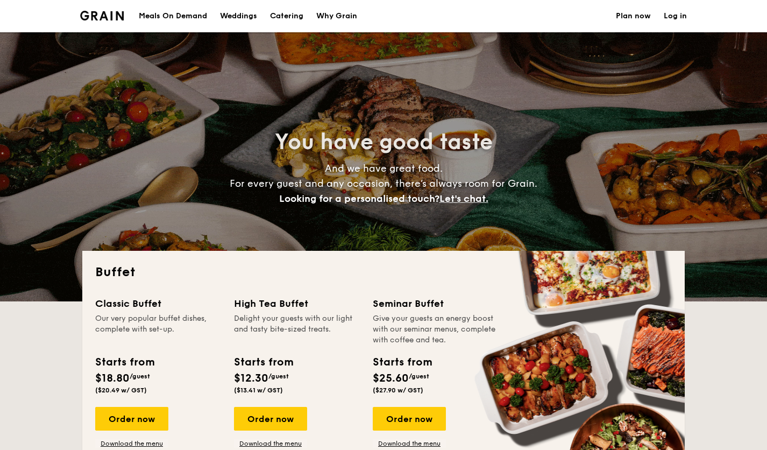  What do you see at coordinates (436, 329) in the screenshot?
I see `div: Give your guests an energy boost with our seminar menus, complete with coffee and tea.` at bounding box center [436, 329].